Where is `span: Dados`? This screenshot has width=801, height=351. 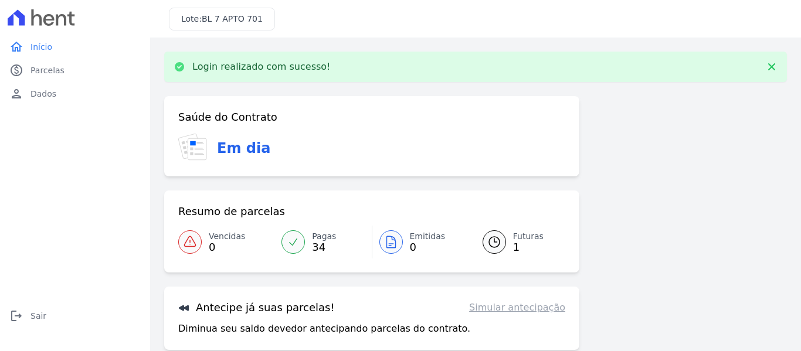
span: Dados is located at coordinates (43, 94).